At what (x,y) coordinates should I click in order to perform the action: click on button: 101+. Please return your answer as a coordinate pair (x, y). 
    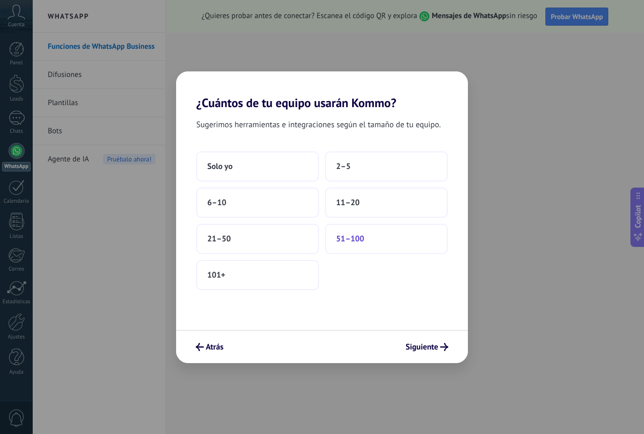
    Looking at the image, I should click on (258, 275).